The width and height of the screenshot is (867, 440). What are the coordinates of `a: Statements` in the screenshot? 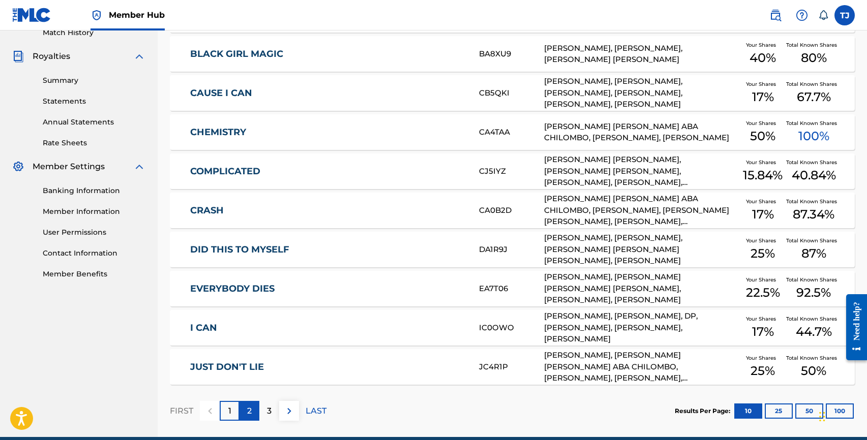 It's located at (94, 101).